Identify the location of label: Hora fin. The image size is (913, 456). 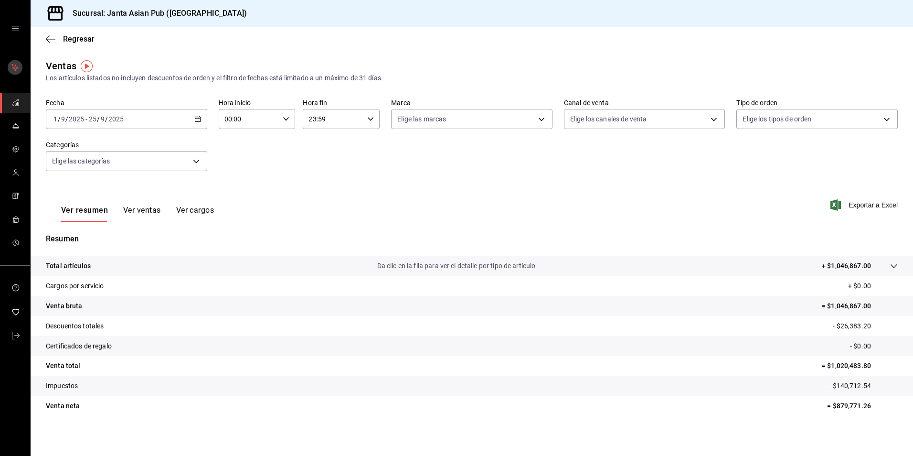
(341, 103).